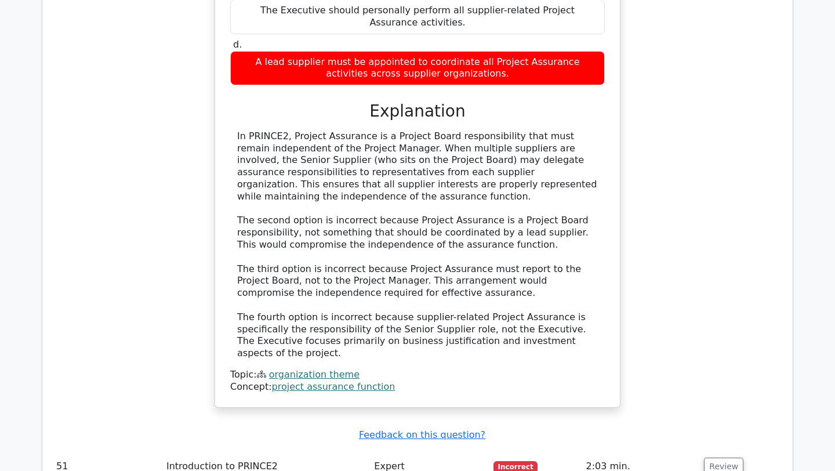 This screenshot has width=835, height=471. I want to click on div: Concept:, so click(417, 387).